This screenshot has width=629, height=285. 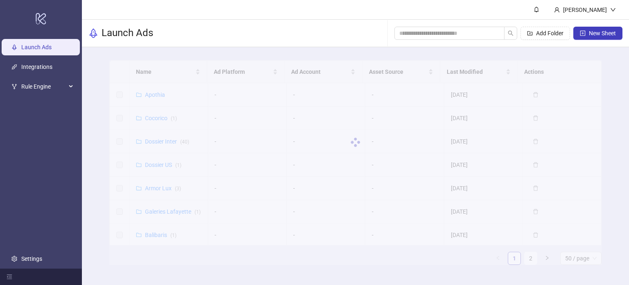 What do you see at coordinates (545, 33) in the screenshot?
I see `button: Add Folder` at bounding box center [545, 33].